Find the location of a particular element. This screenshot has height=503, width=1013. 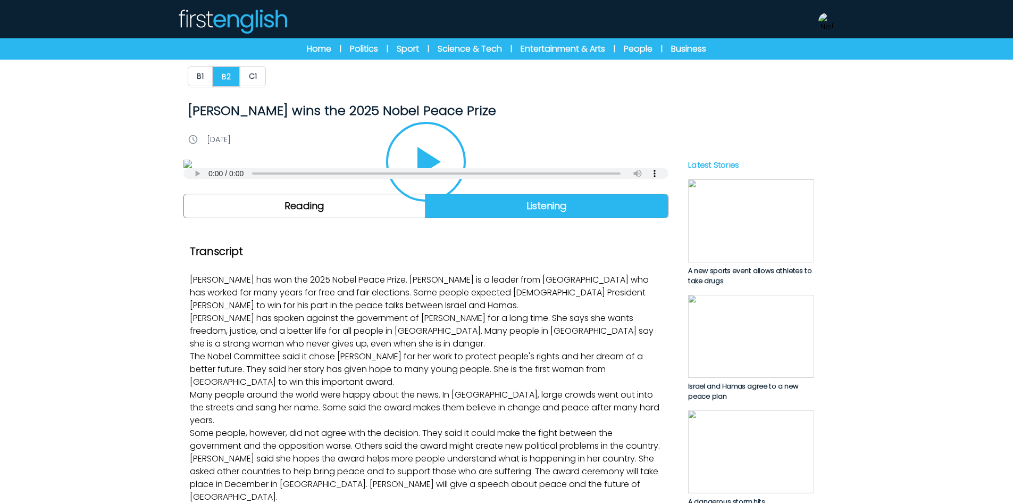

p: Latest Stories is located at coordinates (750, 165).